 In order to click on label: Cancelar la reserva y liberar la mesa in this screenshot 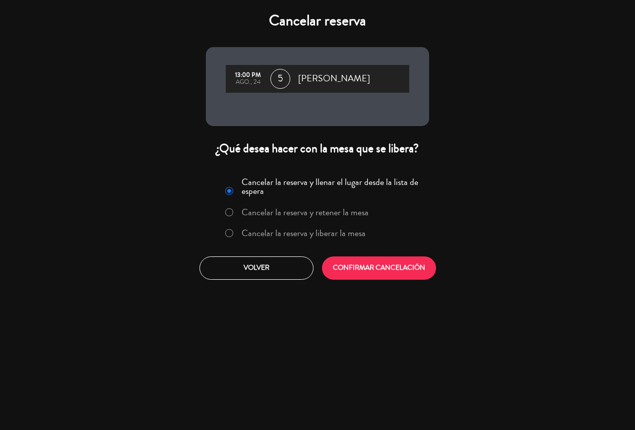, I will do `click(304, 233)`.